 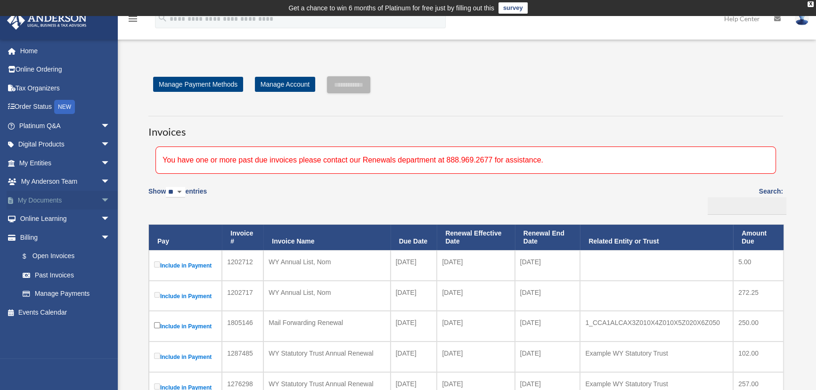 What do you see at coordinates (746, 206) in the screenshot?
I see `input: Search:` at bounding box center [746, 206].